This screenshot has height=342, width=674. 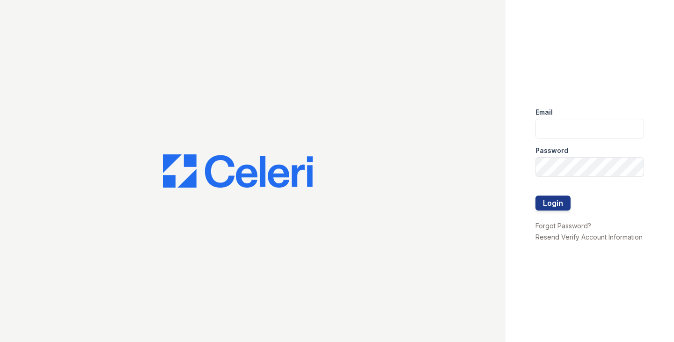 I want to click on a: Resend Verify Account Information, so click(x=589, y=237).